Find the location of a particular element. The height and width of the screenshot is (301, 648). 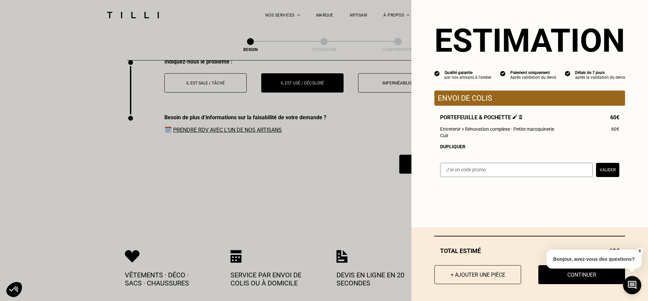

div: Après validation du devis is located at coordinates (534, 77).